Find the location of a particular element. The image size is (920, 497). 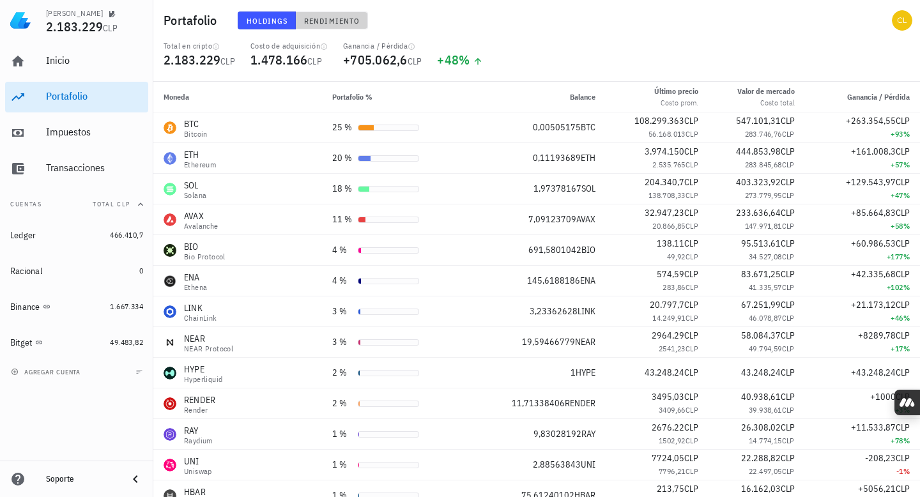

span: SOL is located at coordinates (589, 189).